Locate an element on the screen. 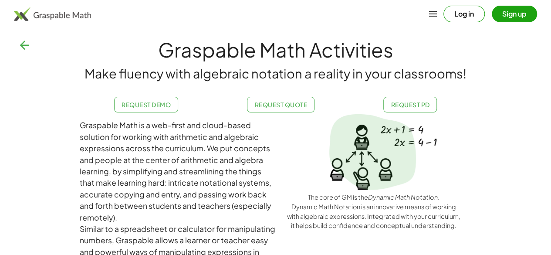 Image resolution: width=551 pixels, height=255 pixels. a: Request Demo is located at coordinates (146, 105).